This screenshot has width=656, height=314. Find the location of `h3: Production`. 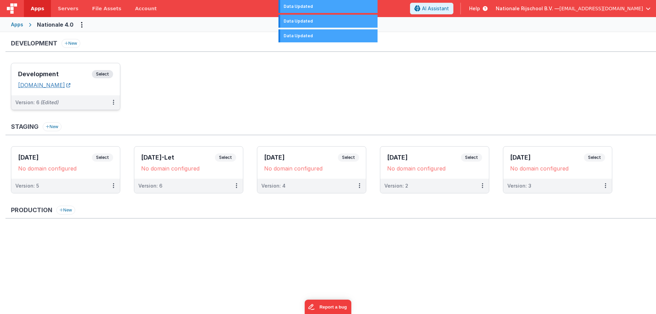

h3: Production is located at coordinates (31, 210).